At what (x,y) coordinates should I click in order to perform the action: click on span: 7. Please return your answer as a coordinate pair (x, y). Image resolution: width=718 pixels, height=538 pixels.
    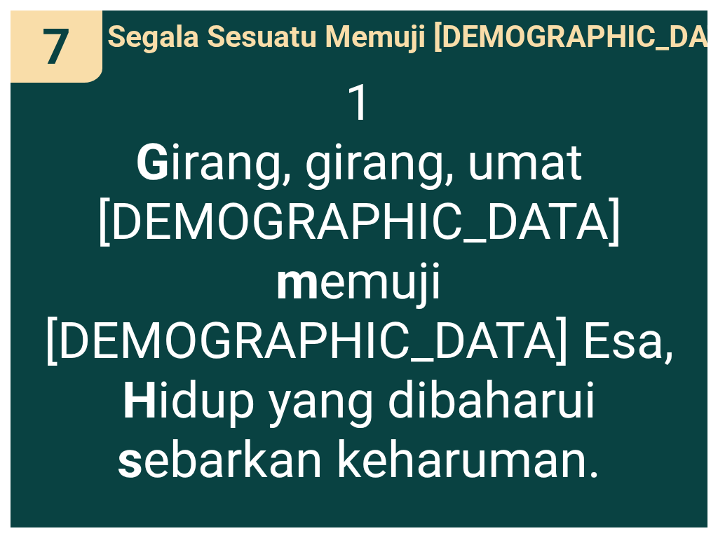
    Looking at the image, I should click on (56, 46).